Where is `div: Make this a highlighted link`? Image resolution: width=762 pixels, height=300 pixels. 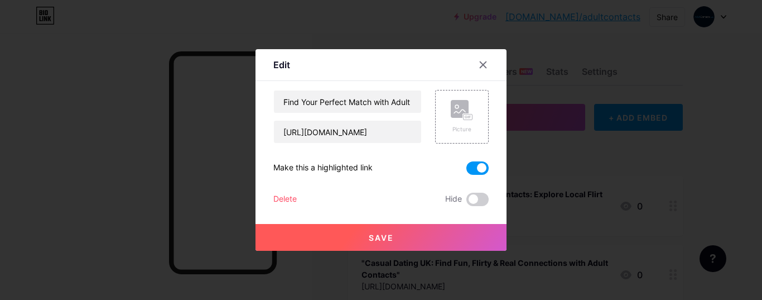
div: Make this a highlighted link is located at coordinates (323, 168).